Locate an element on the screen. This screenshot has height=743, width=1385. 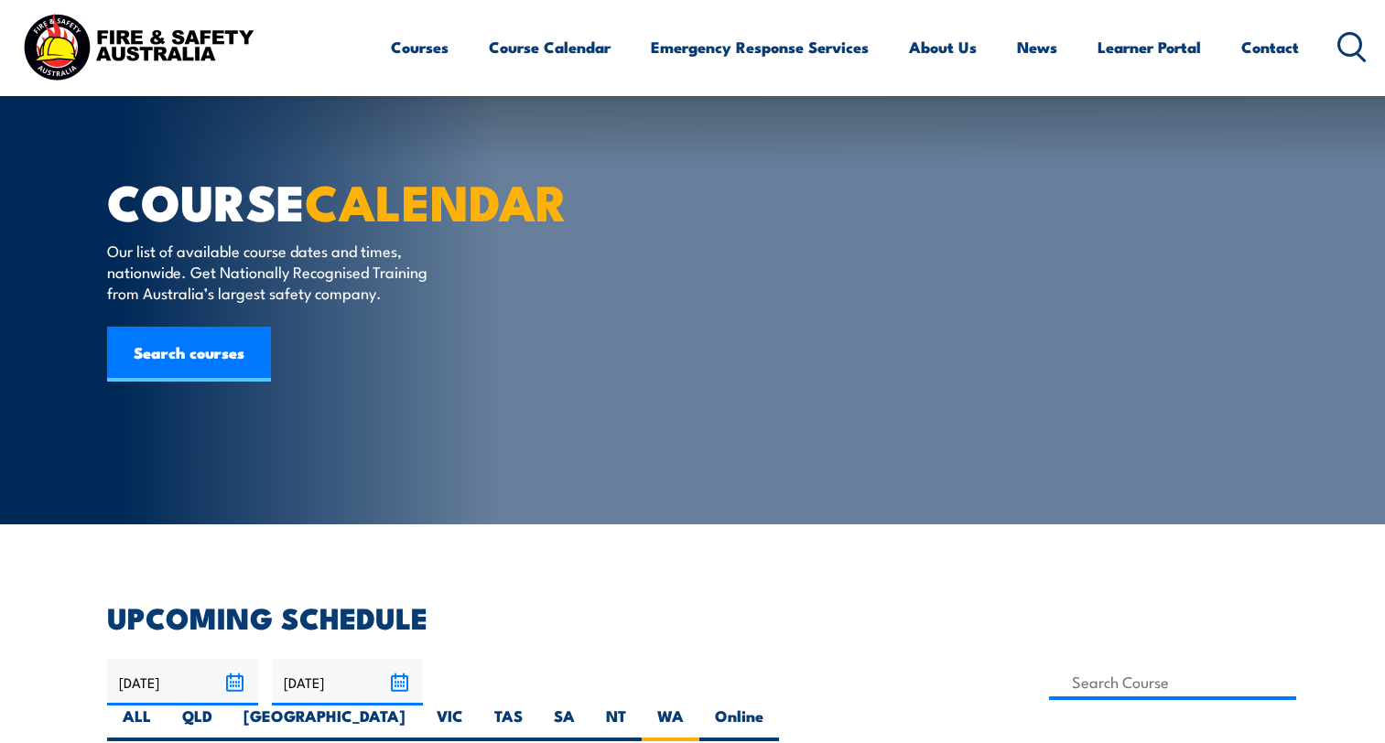
p: Our list of available course dates and times, nationwide. Get Nationally Recognised Training from... is located at coordinates (274, 272).